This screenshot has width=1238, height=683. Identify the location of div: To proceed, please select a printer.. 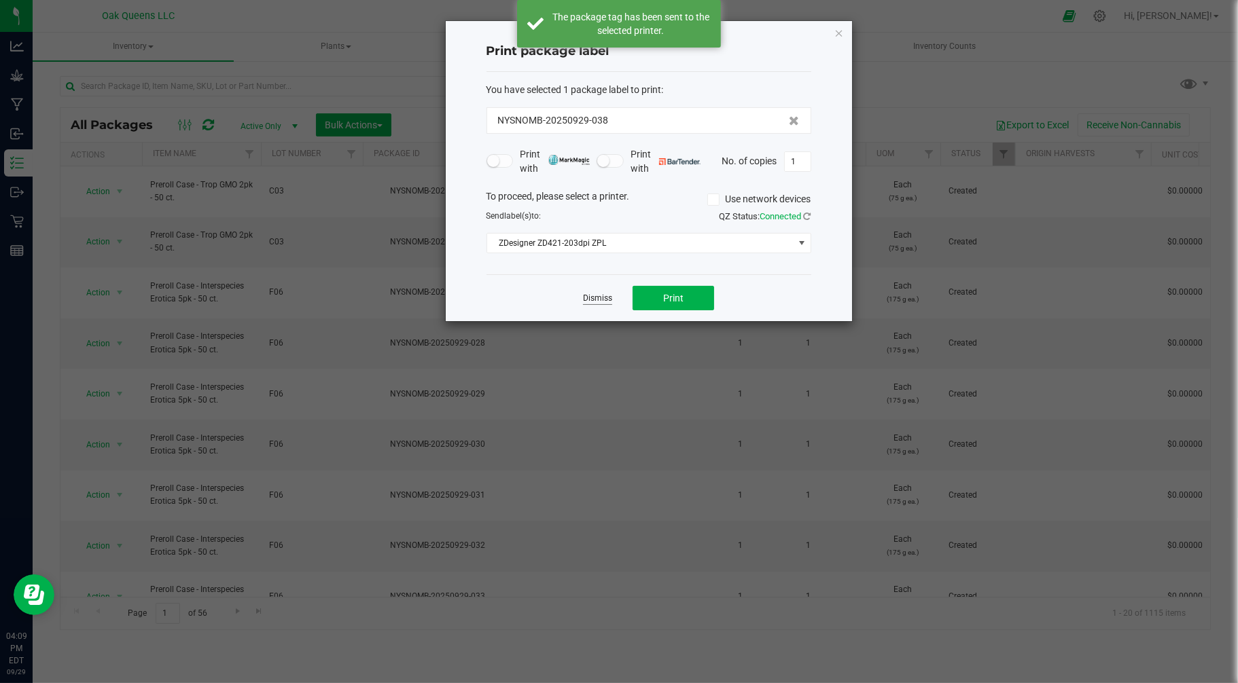
(649, 200).